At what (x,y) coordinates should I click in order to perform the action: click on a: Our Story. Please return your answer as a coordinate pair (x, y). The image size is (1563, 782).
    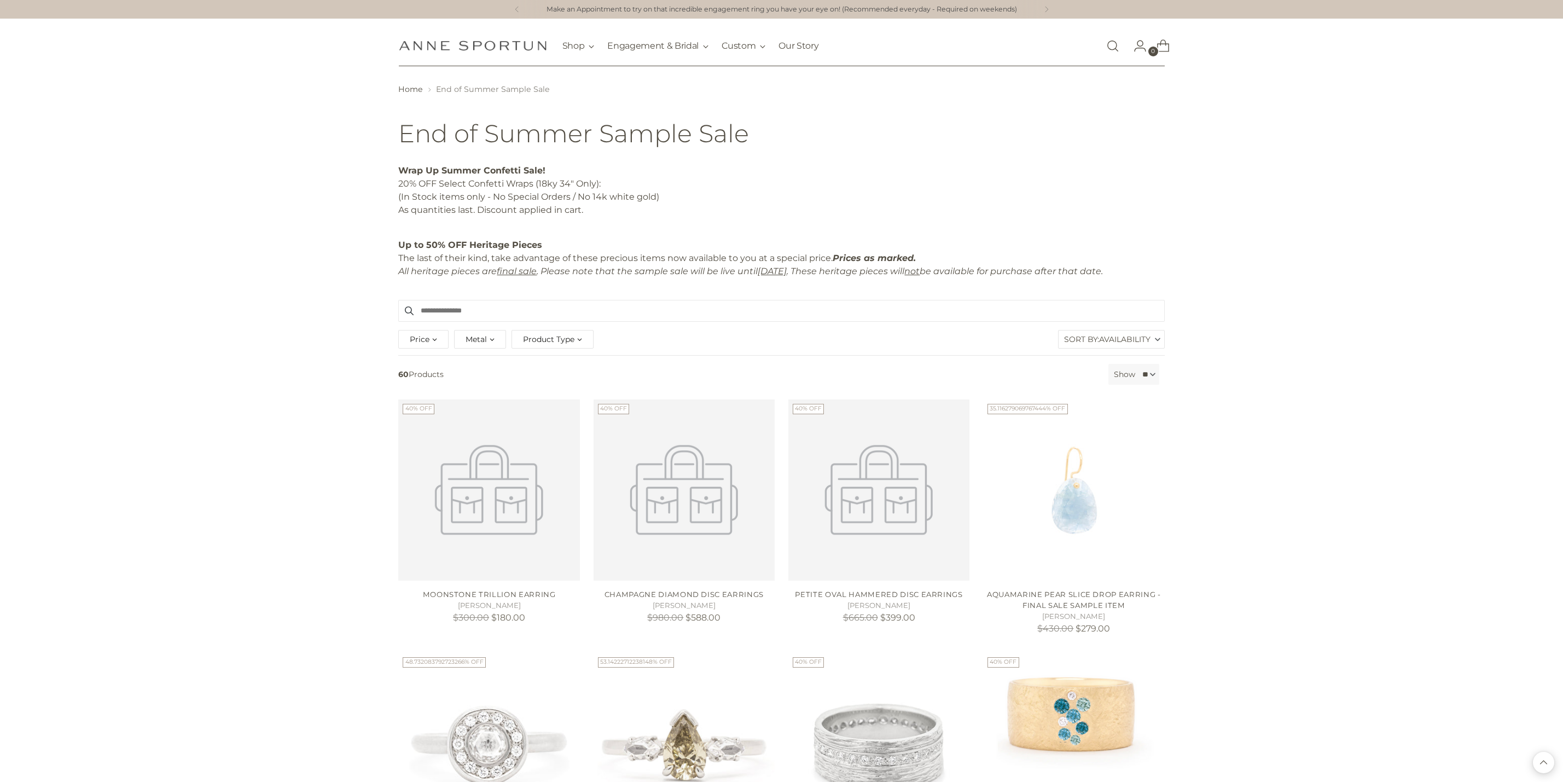
    Looking at the image, I should click on (798, 46).